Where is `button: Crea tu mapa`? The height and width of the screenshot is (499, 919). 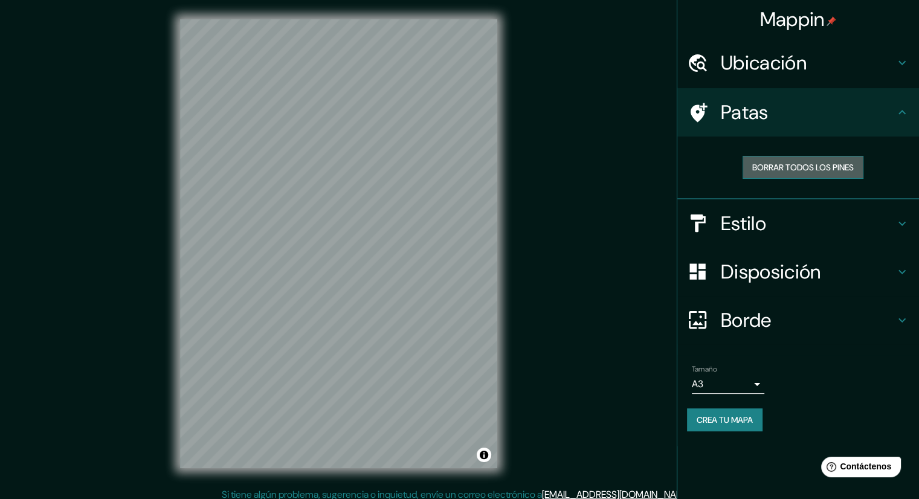
button: Crea tu mapa is located at coordinates (724, 420).